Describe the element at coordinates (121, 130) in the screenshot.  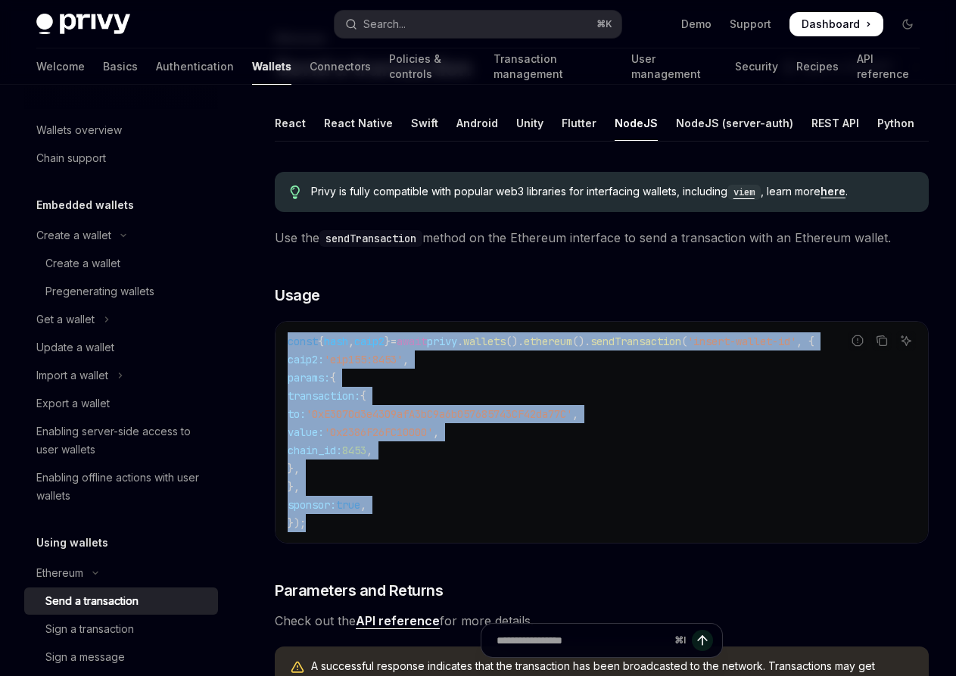
I see `a: Wallets overview` at that location.